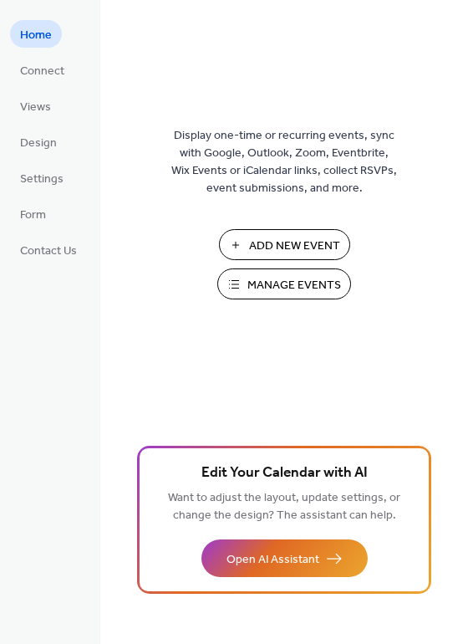 The height and width of the screenshot is (644, 468). Describe the element at coordinates (284, 162) in the screenshot. I see `span: Display one-time or recurring events, sync with Google, Outlook, Zoom, Eventbrite, Wix Events or ...` at that location.